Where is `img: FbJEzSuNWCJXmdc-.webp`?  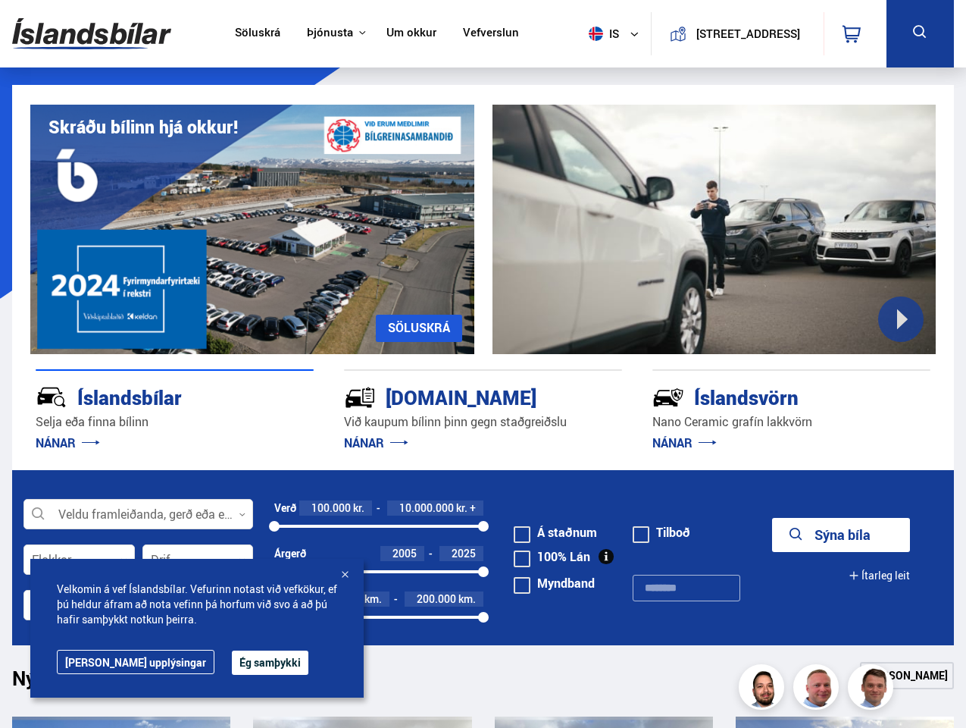 img: FbJEzSuNWCJXmdc-.webp is located at coordinates (873, 689).